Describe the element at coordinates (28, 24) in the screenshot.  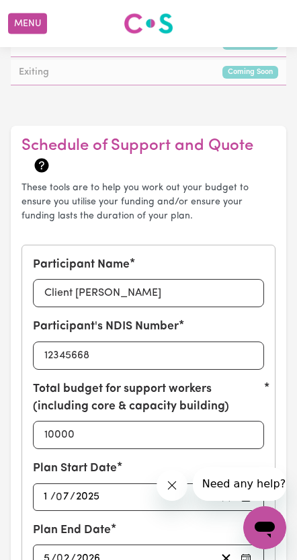
I see `button: Menu` at that location.